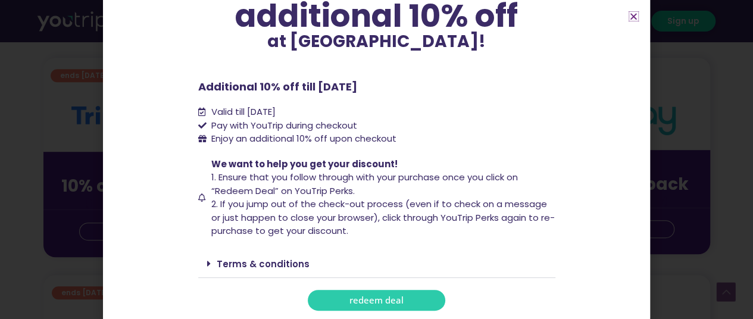  Describe the element at coordinates (383, 217) in the screenshot. I see `span: 2. If you jump out of the check-out process (even if to check on a message or just happen to clos...` at that location.